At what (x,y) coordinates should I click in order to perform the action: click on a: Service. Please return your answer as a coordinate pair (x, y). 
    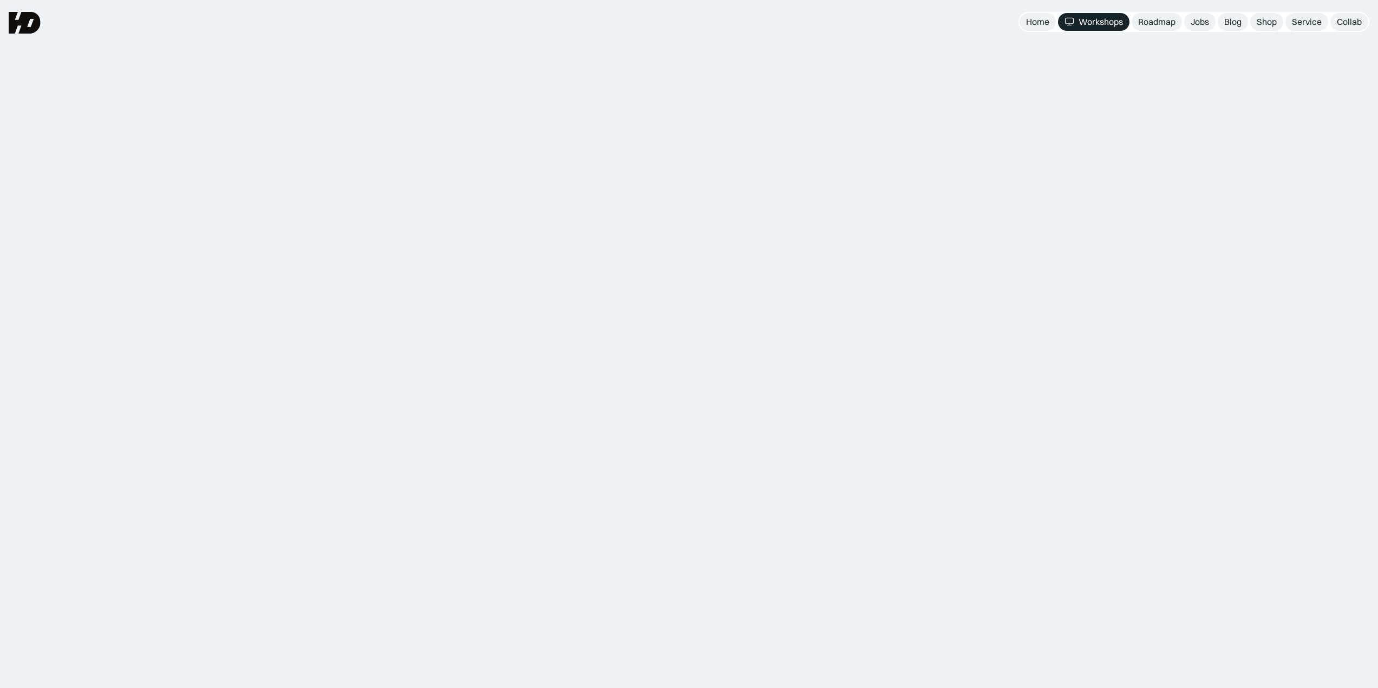
    Looking at the image, I should click on (1307, 22).